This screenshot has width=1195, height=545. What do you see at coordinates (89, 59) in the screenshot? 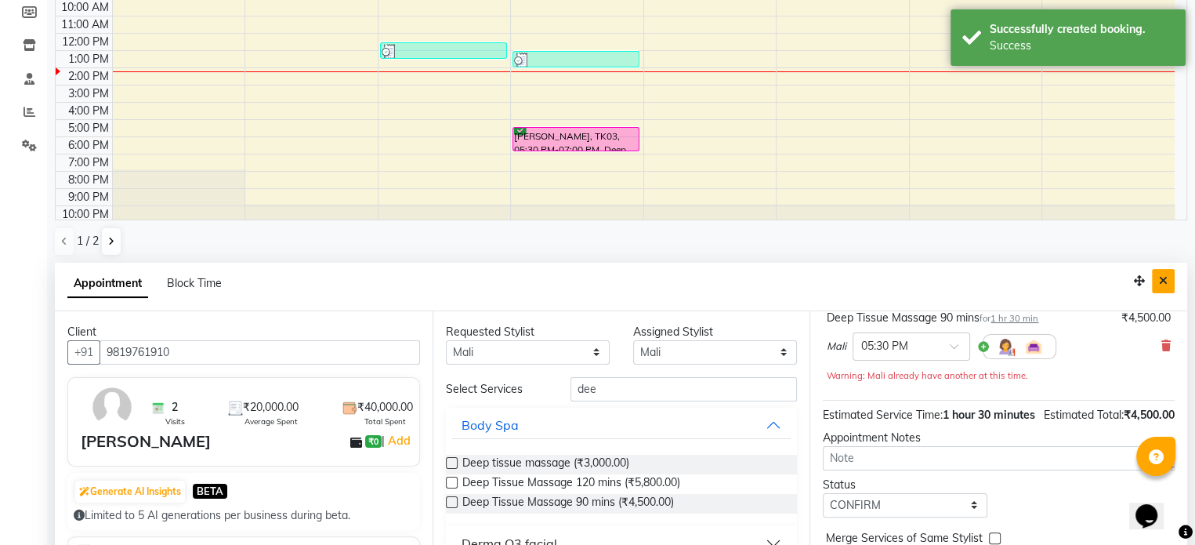
I see `div: 1:00 PM` at bounding box center [89, 59].